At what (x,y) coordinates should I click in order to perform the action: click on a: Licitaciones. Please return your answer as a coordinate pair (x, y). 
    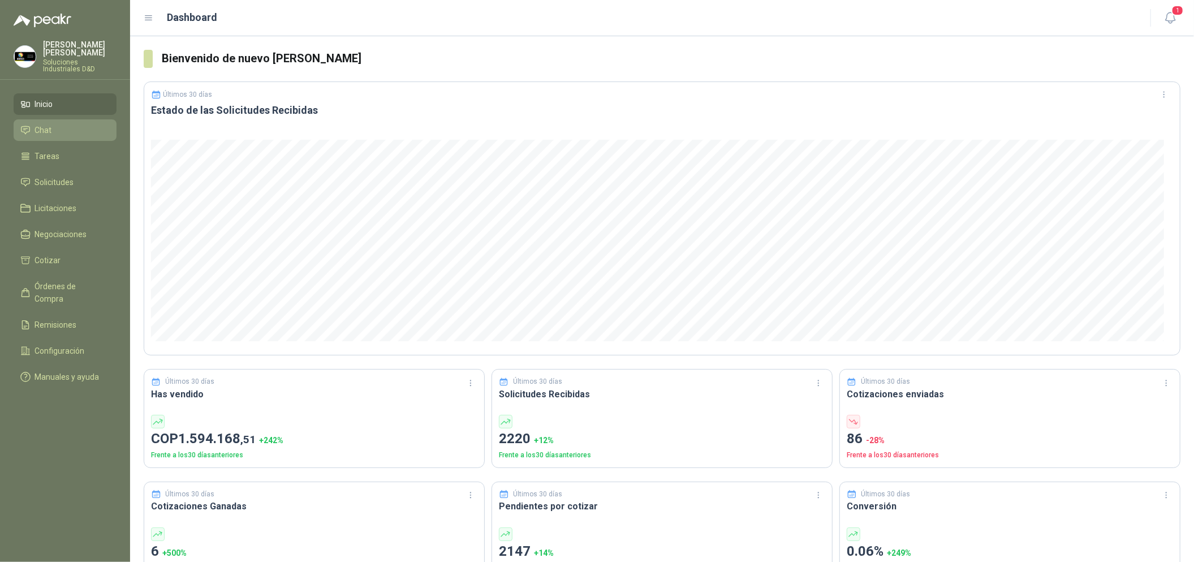
    Looking at the image, I should click on (65, 208).